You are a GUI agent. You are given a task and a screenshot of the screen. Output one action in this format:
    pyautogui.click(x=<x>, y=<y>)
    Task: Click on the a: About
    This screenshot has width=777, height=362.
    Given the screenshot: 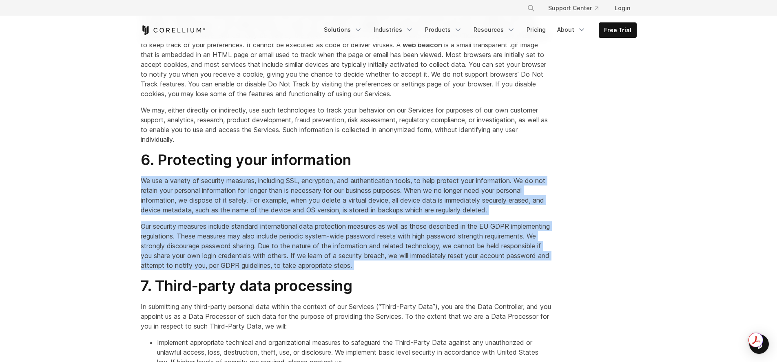 What is the action you would take?
    pyautogui.click(x=571, y=30)
    